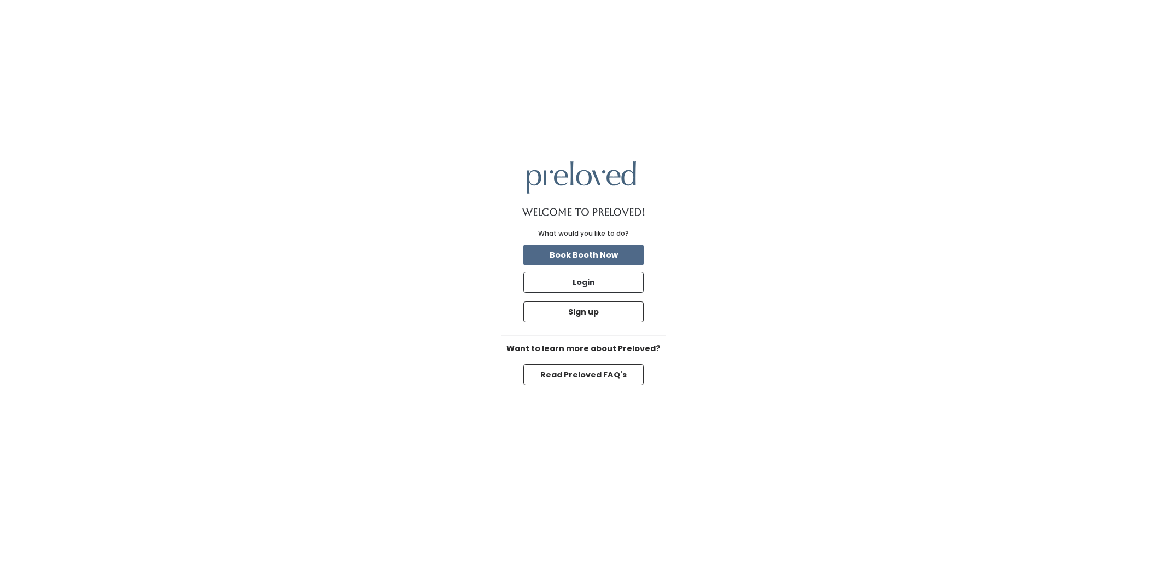 This screenshot has height=564, width=1167. What do you see at coordinates (583, 255) in the screenshot?
I see `a: Book Booth Now` at bounding box center [583, 255].